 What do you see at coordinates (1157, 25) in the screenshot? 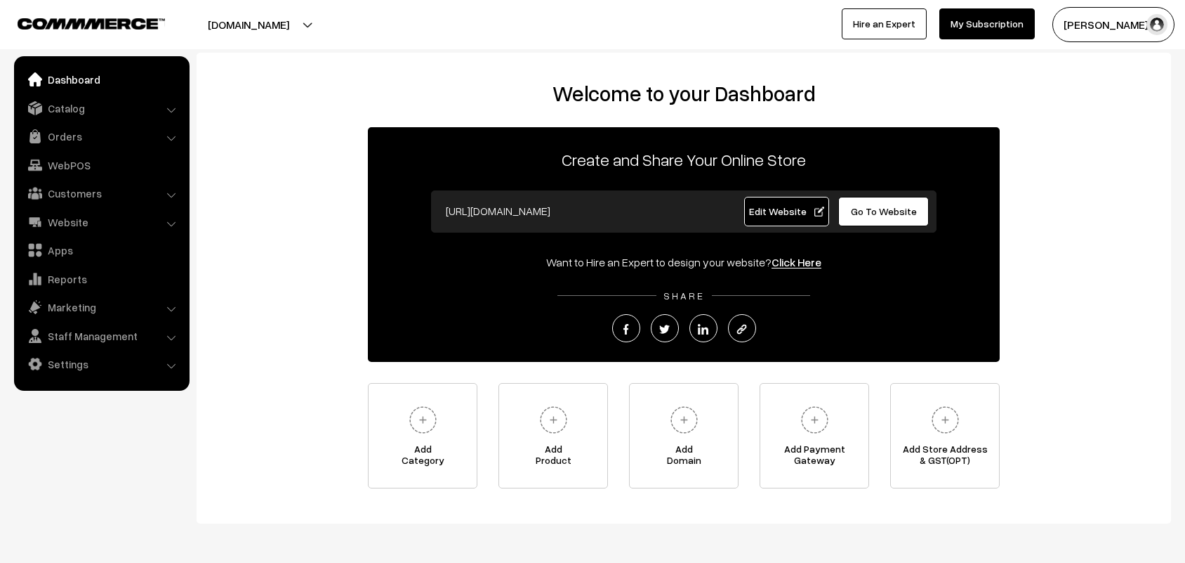
I see `img: user` at bounding box center [1157, 25].